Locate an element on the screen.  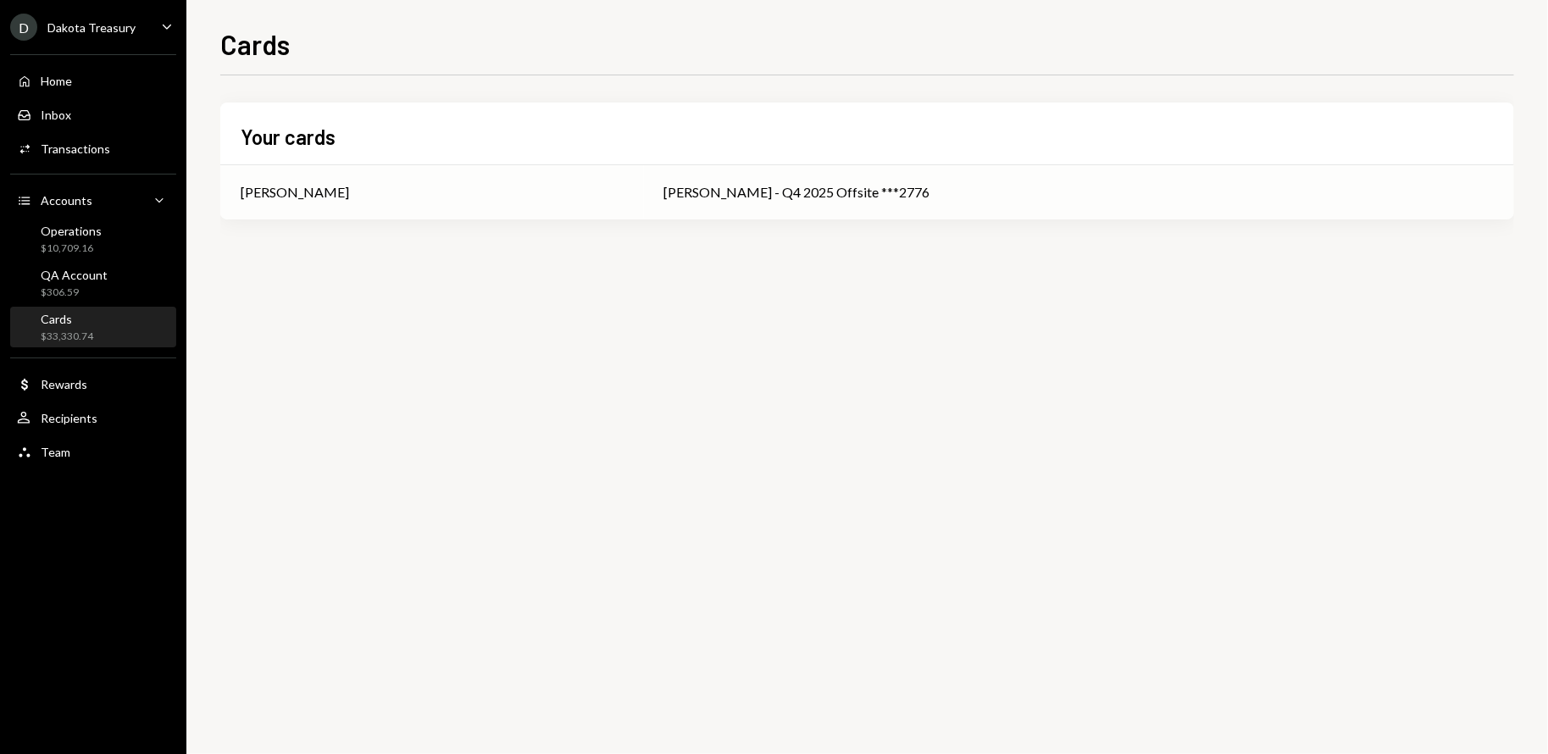
div: Dakota Treasury is located at coordinates (91, 27).